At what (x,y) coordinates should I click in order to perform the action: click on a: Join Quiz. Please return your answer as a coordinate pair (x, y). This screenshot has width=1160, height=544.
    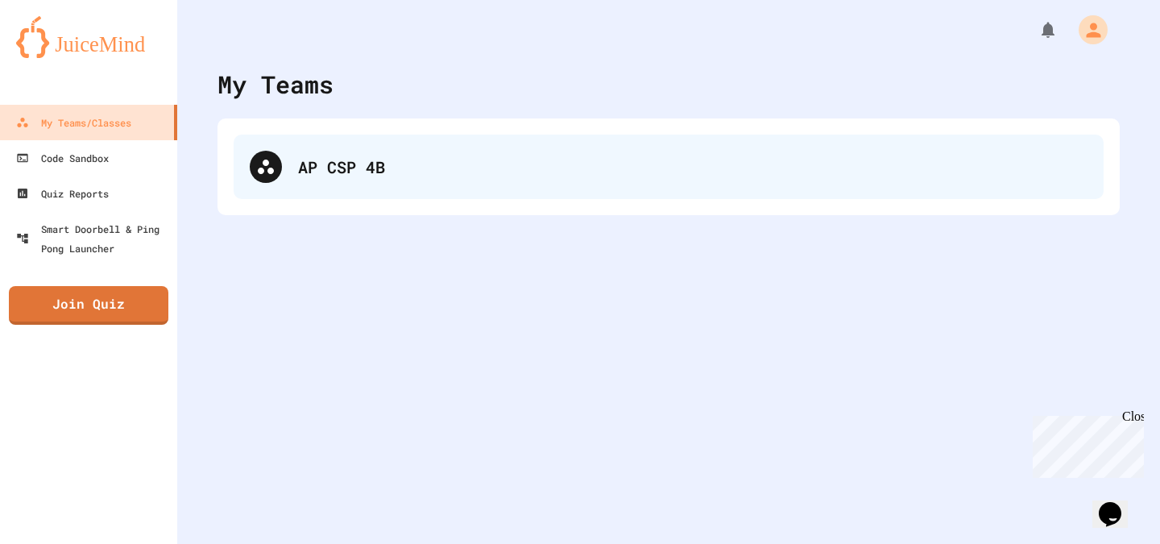
    Looking at the image, I should click on (89, 305).